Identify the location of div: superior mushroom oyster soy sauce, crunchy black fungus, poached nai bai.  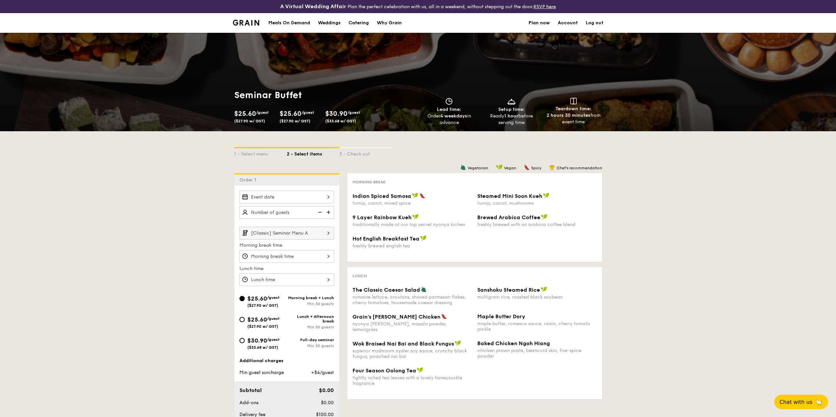
(412, 354).